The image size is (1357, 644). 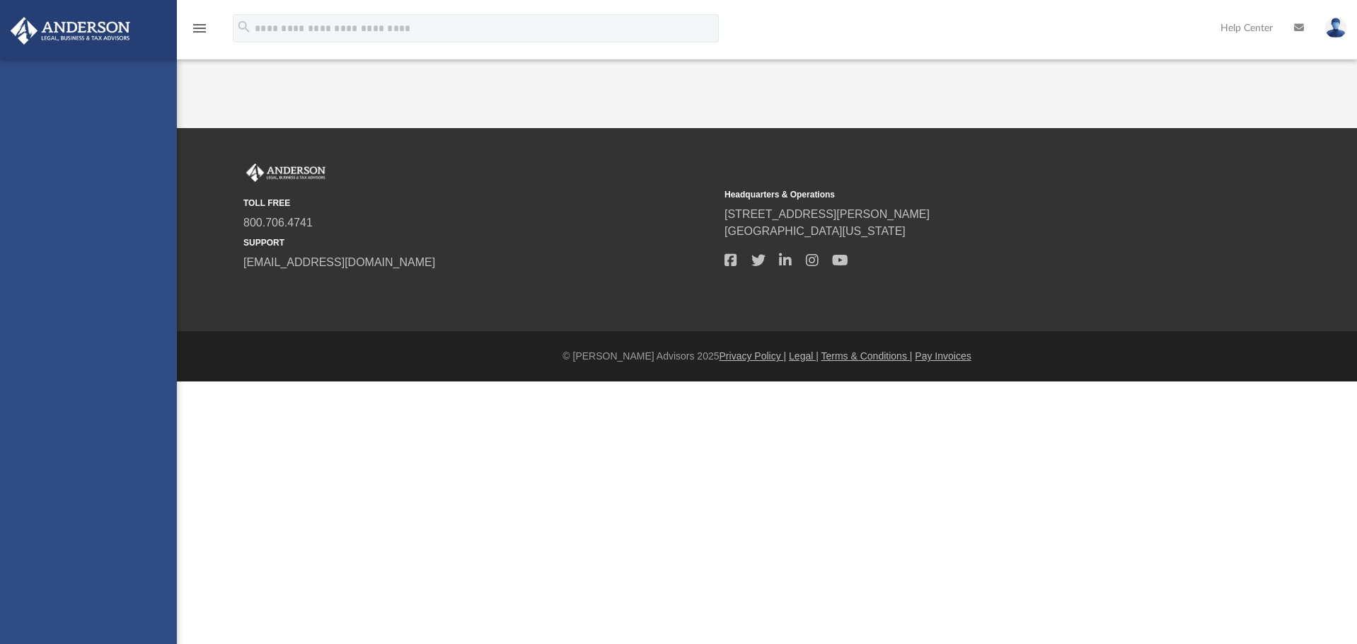 What do you see at coordinates (943, 356) in the screenshot?
I see `a: Pay Invoices` at bounding box center [943, 356].